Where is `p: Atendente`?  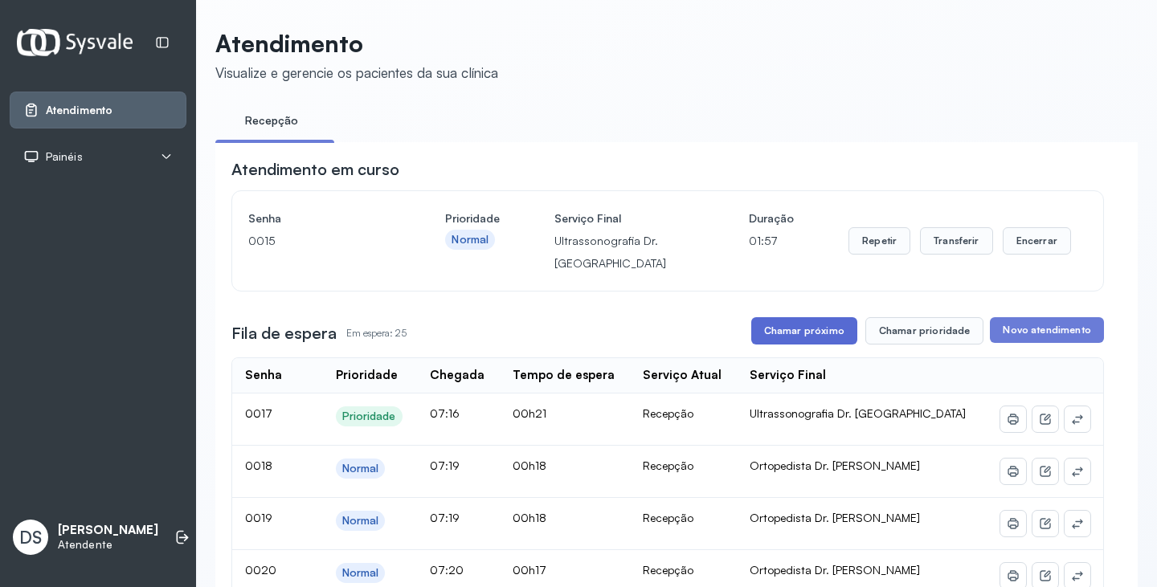
p: Atendente is located at coordinates (108, 545).